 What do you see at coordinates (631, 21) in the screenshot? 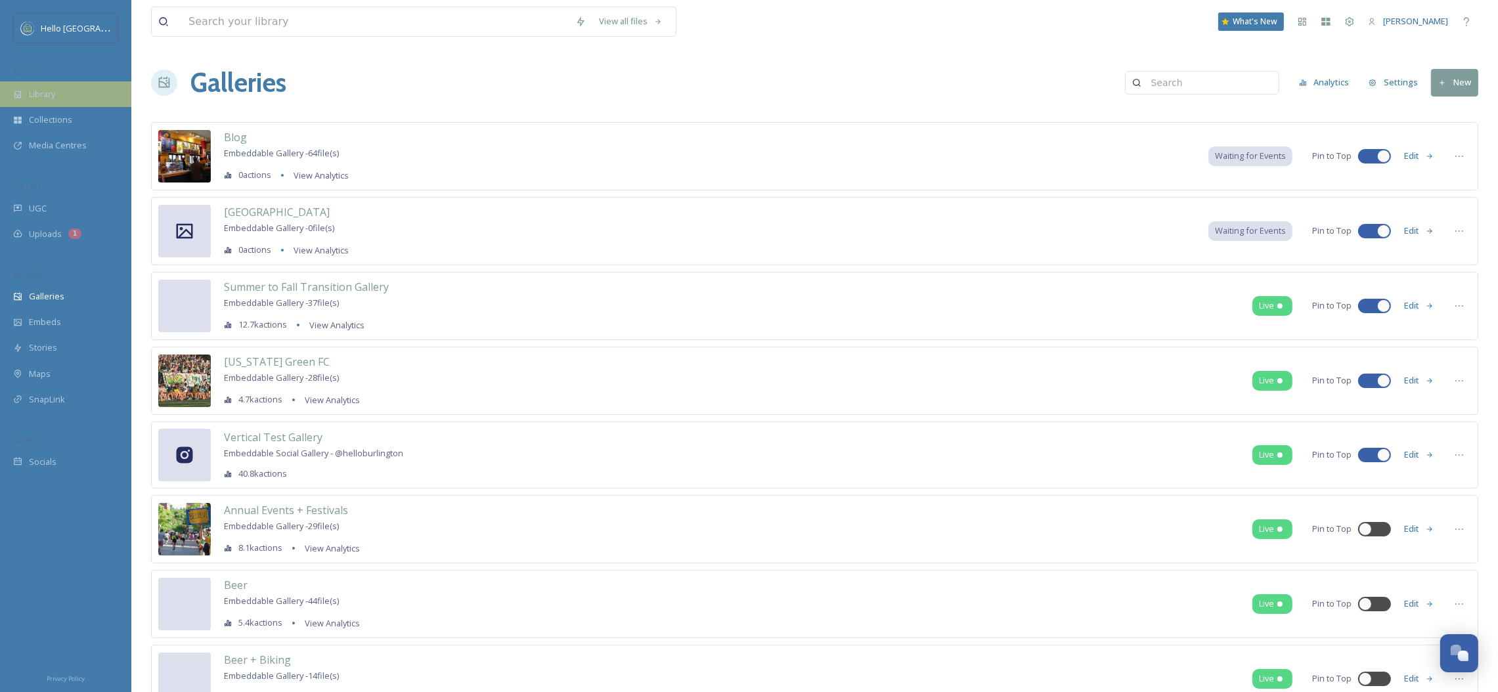
I see `div: View all files` at bounding box center [631, 21].